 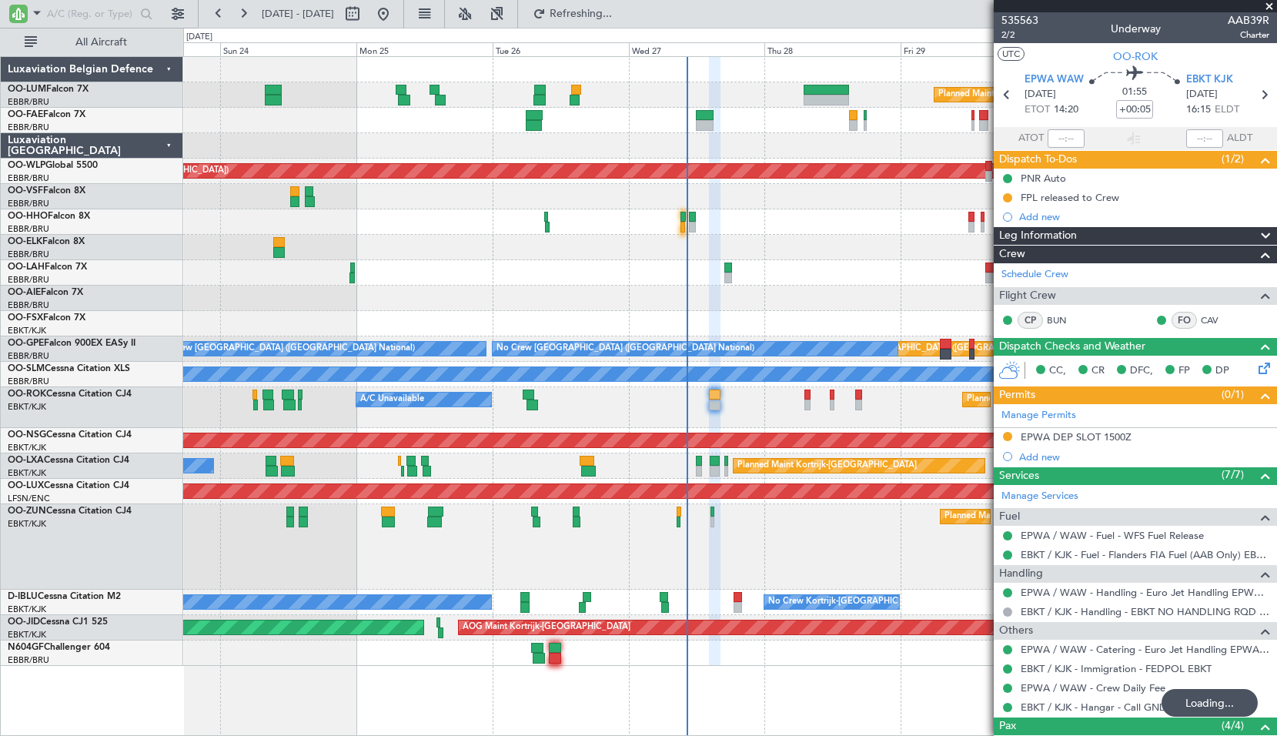 I want to click on a: OO-FAEFalcon 7X, so click(x=46, y=115).